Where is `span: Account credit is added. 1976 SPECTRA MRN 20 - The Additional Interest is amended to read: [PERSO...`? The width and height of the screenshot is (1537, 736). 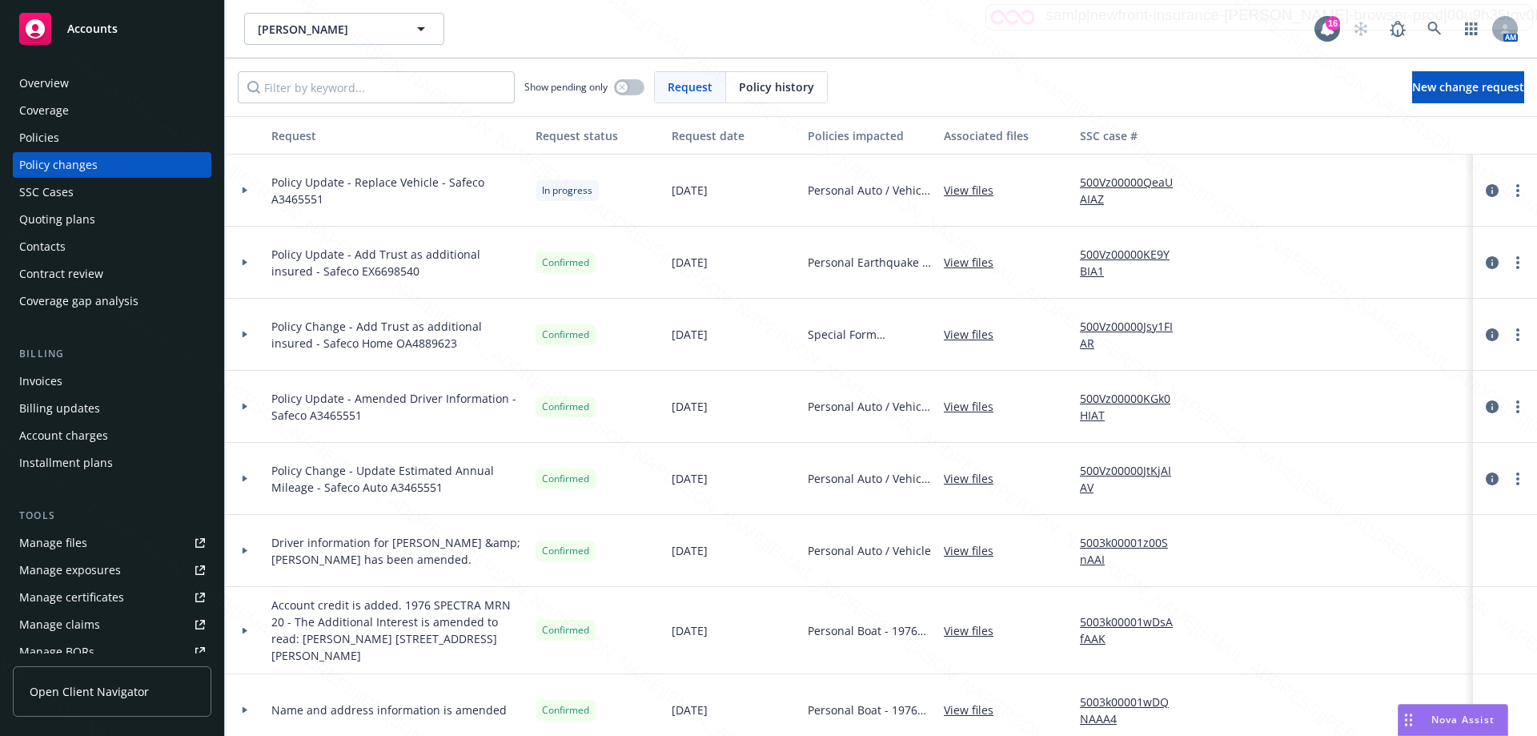
span: Account credit is added. 1976 SPECTRA MRN 20 - The Additional Interest is amended to read: [PERSO... is located at coordinates (397, 630).